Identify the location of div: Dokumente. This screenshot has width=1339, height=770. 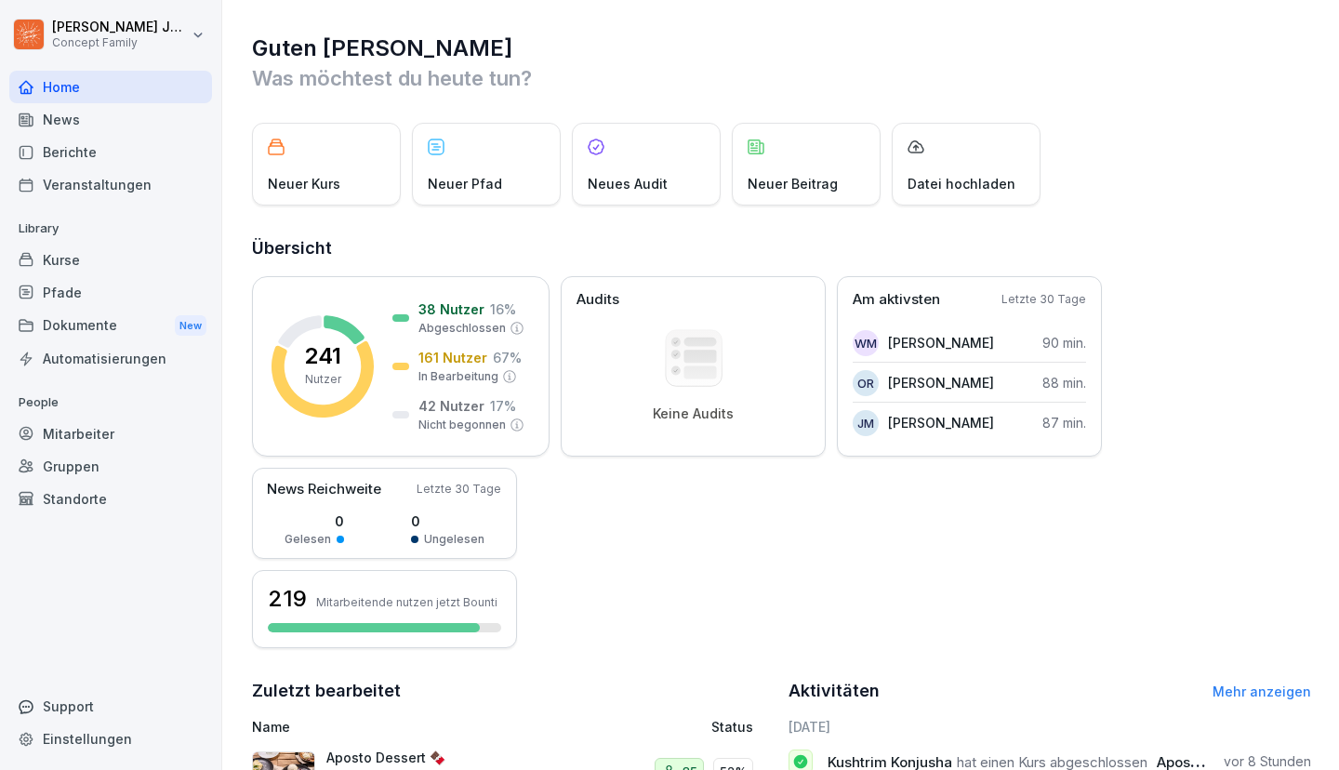
(111, 325).